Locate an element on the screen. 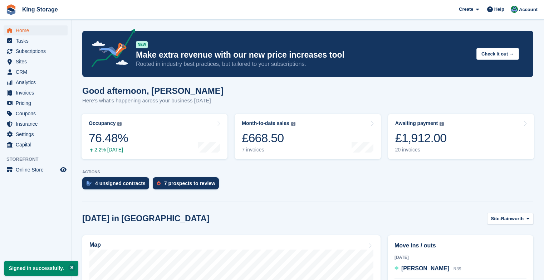 This screenshot has height=280, width=544. button: Check it out → is located at coordinates (498, 54).